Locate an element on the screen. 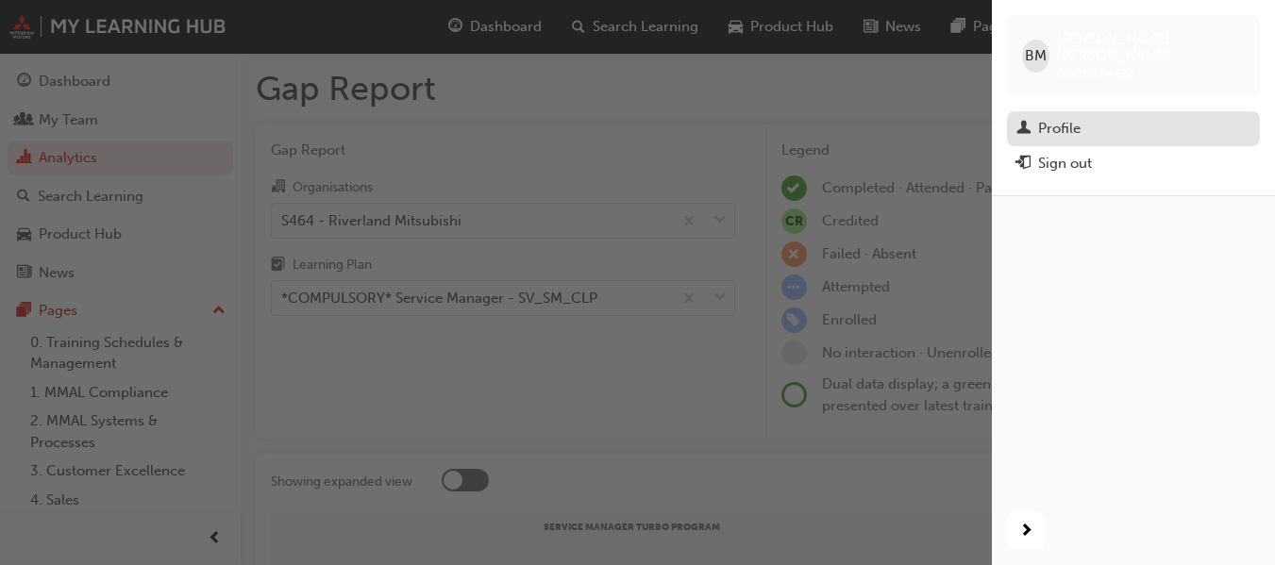 This screenshot has width=1275, height=565. span: exit-icon is located at coordinates (1023, 164).